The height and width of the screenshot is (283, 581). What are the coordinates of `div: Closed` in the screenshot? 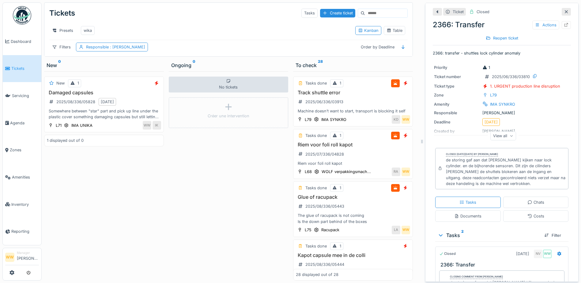 It's located at (447, 253).